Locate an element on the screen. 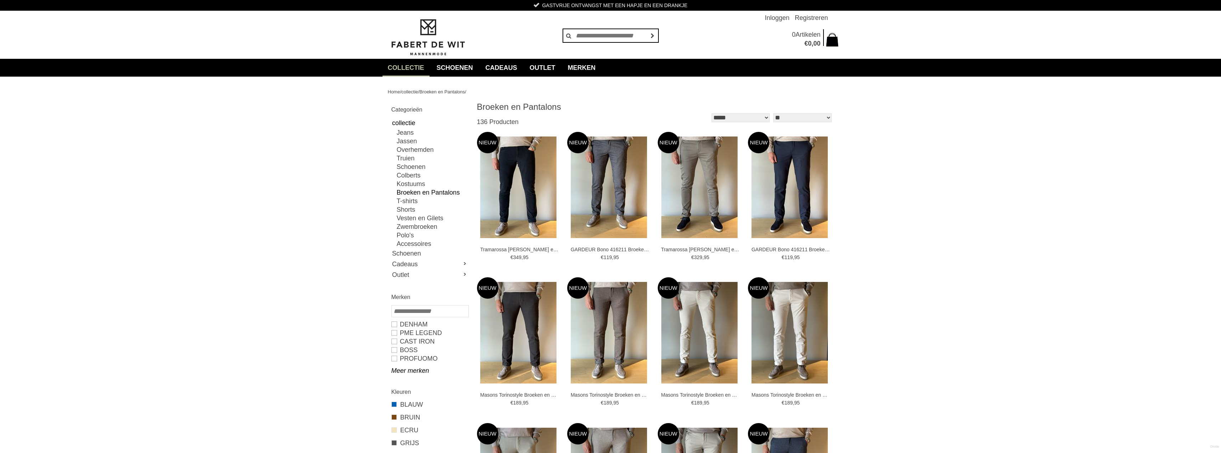 The image size is (1221, 453). a: Zwembroeken is located at coordinates (432, 227).